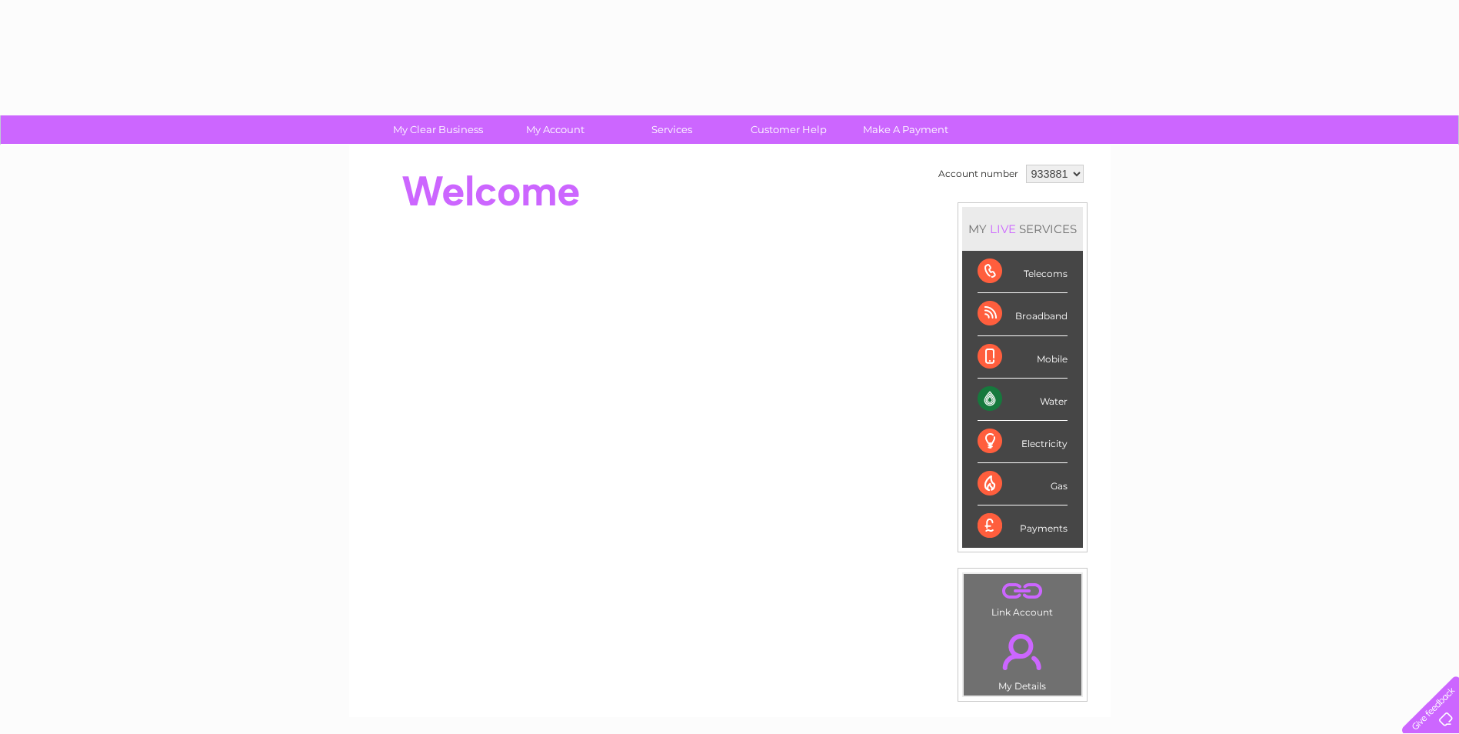 The image size is (1459, 734). I want to click on td: My Details, so click(1022, 658).